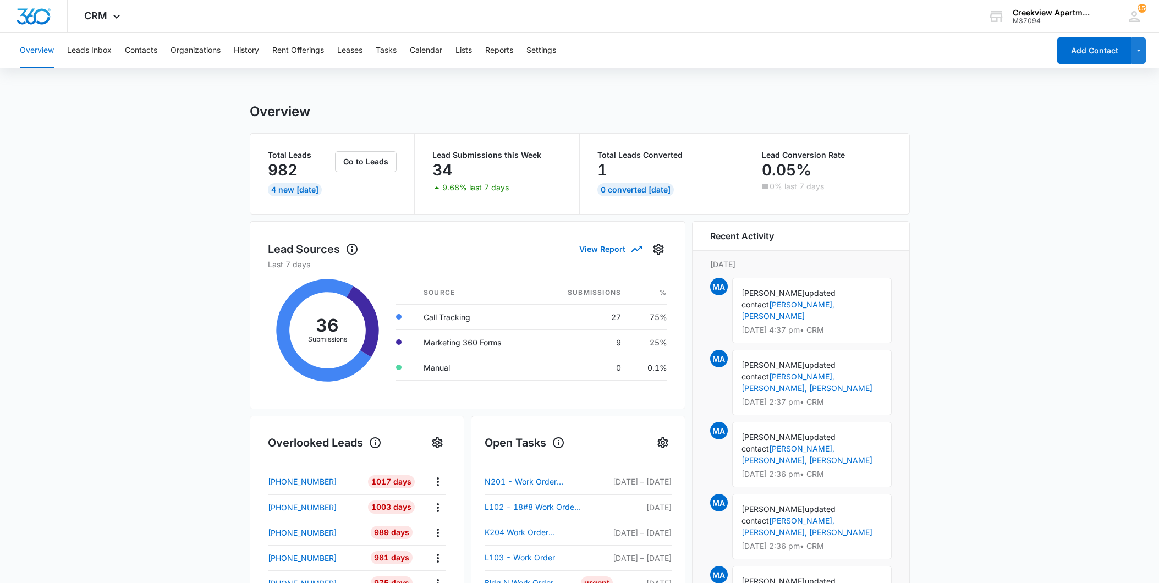 This screenshot has height=583, width=1159. Describe the element at coordinates (584, 367) in the screenshot. I see `td: 0` at that location.